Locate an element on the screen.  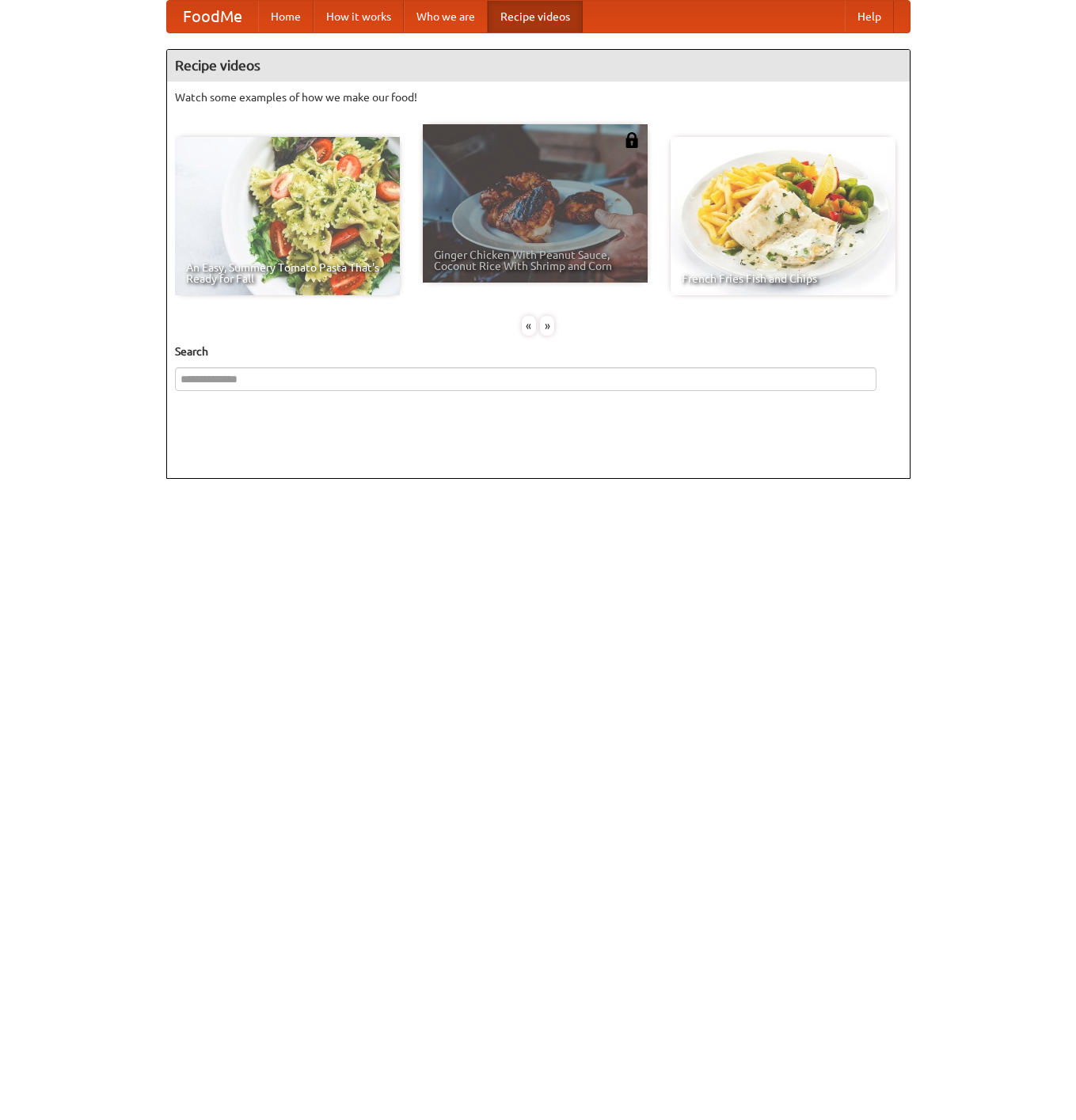
a: Help is located at coordinates (869, 17).